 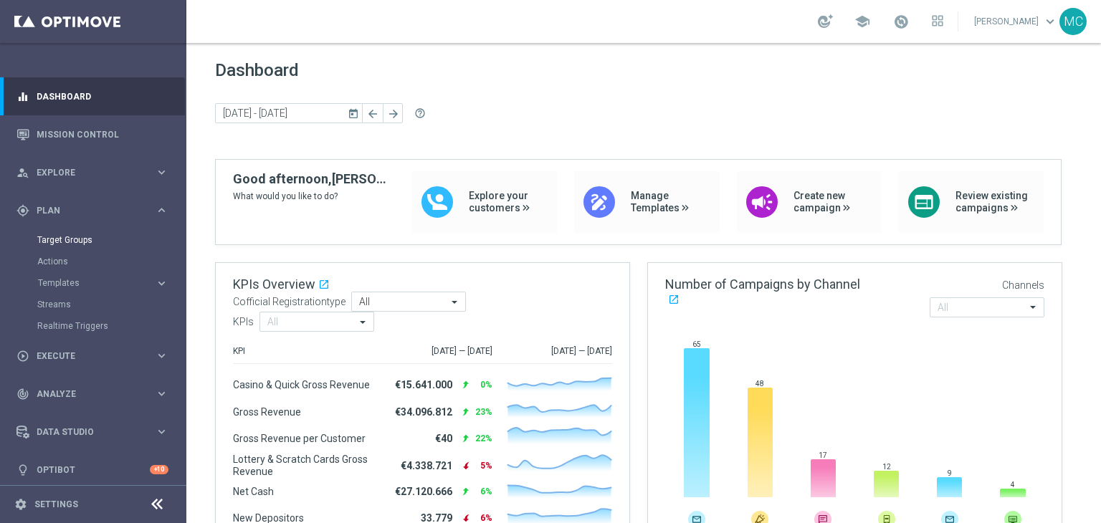 I want to click on div: Realtime Triggers, so click(x=111, y=326).